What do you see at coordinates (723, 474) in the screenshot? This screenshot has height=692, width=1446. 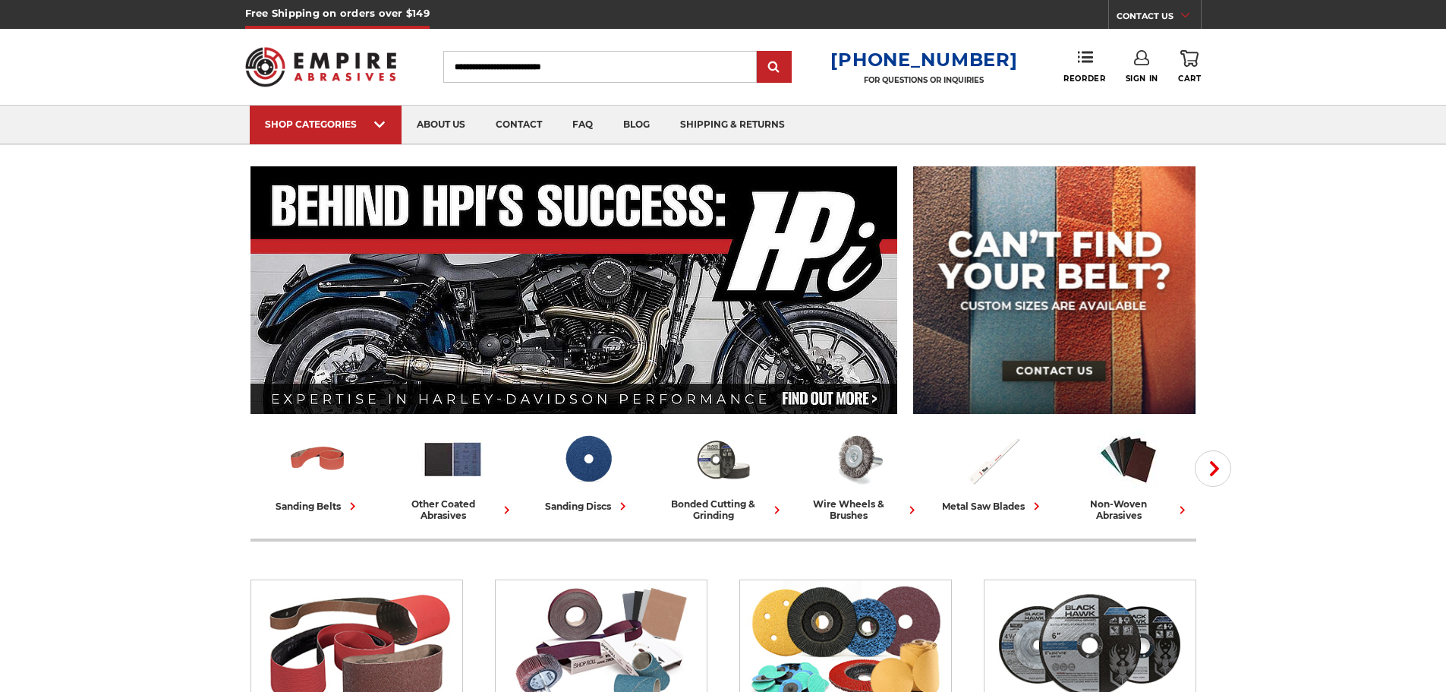 I see `a: bonded cutting & grinding` at bounding box center [723, 474].